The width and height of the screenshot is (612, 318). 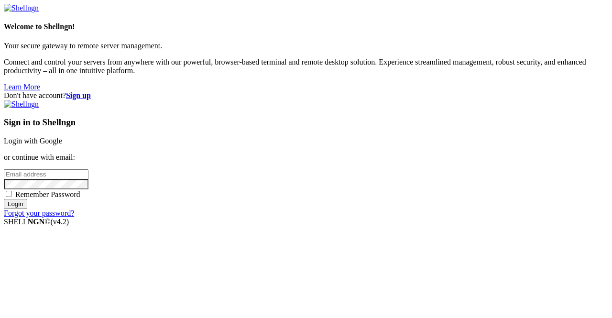 I want to click on p: Your secure gateway to remote server management., so click(x=306, y=46).